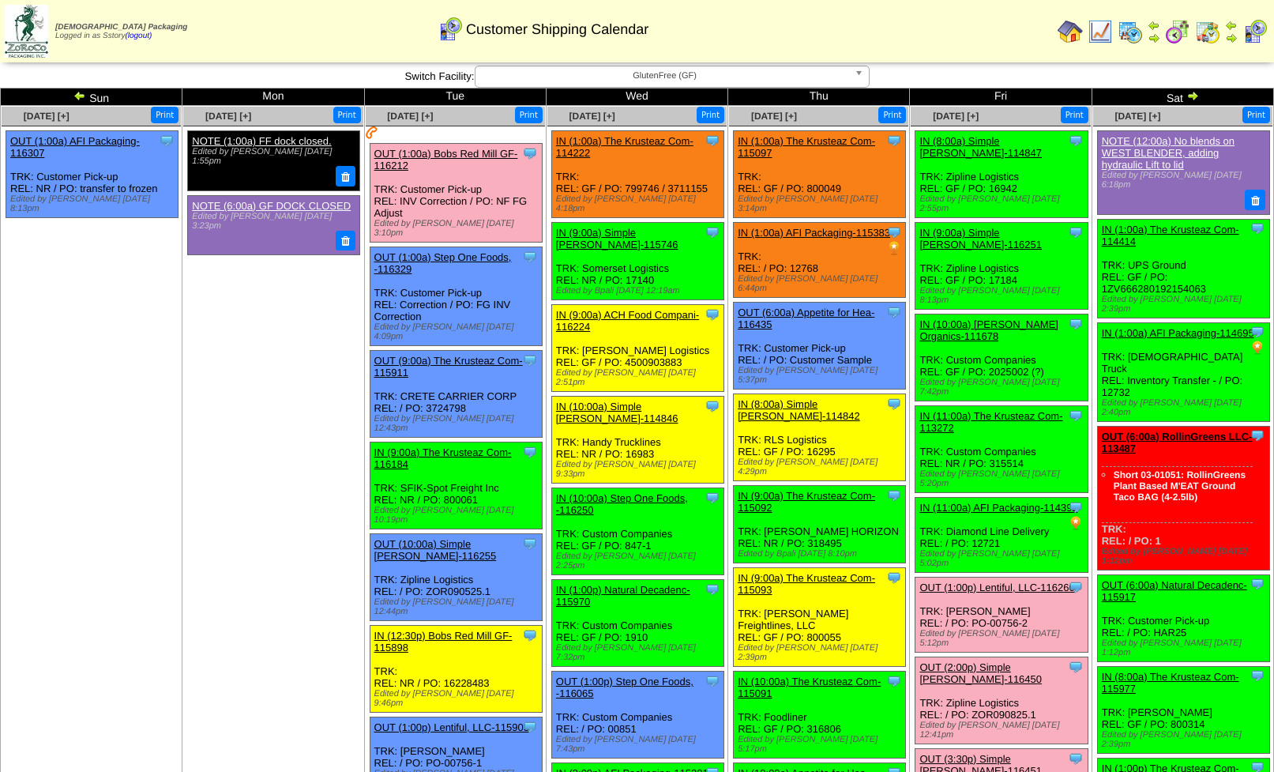 The width and height of the screenshot is (1274, 772). Describe the element at coordinates (1175, 591) in the screenshot. I see `a: OUT (6:00a) Natural Decadenc-115917` at that location.